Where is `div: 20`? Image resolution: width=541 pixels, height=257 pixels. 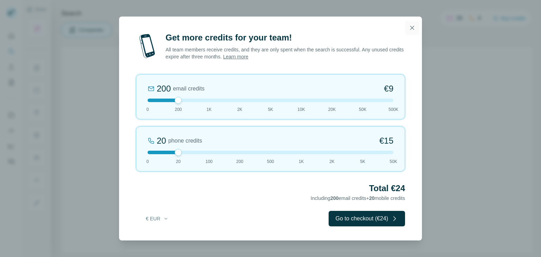
div: 20 is located at coordinates (161, 141).